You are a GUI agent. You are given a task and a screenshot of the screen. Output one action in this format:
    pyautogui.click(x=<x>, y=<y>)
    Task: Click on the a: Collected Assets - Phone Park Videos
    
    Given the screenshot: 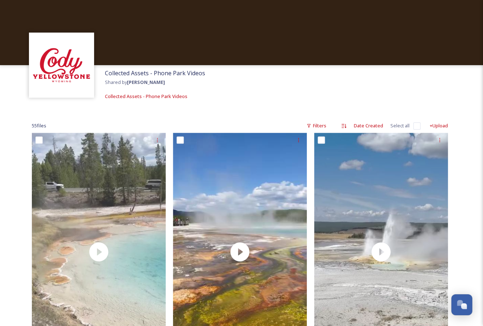 What is the action you would take?
    pyautogui.click(x=146, y=96)
    